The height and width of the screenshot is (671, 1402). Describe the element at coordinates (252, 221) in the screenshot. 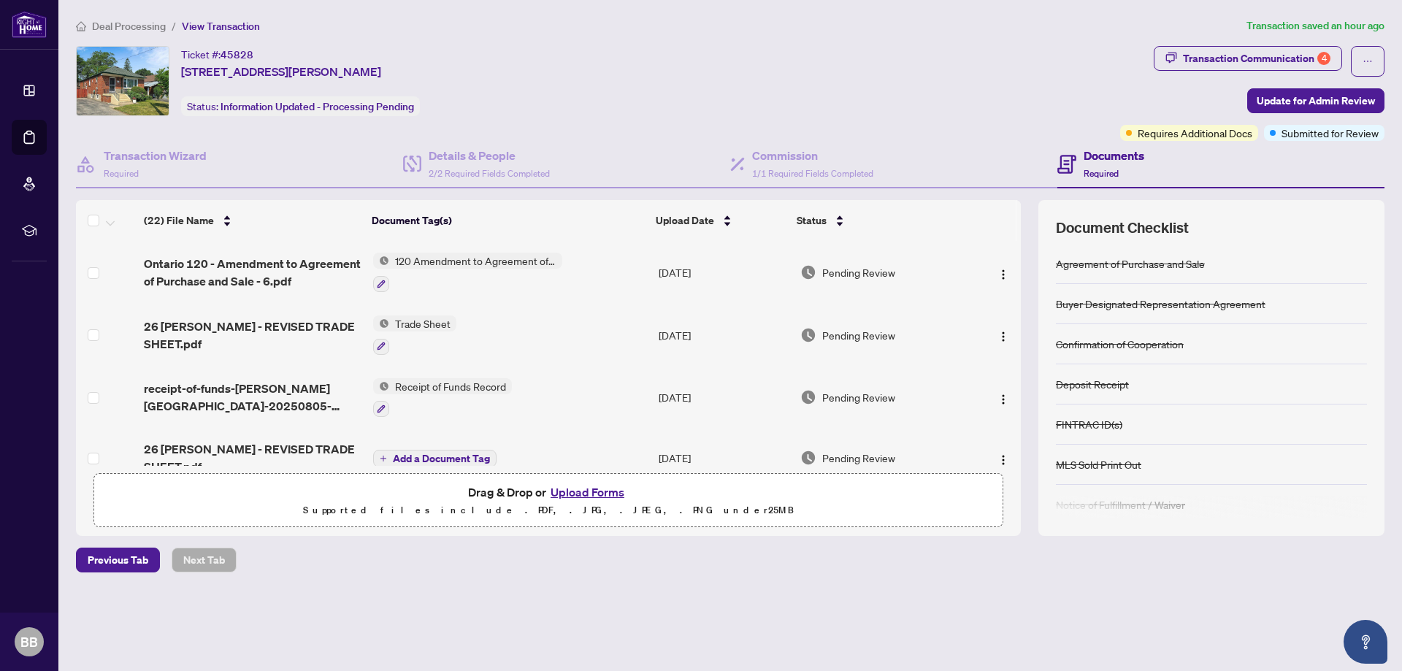

I see `th: (22) File Name` at that location.